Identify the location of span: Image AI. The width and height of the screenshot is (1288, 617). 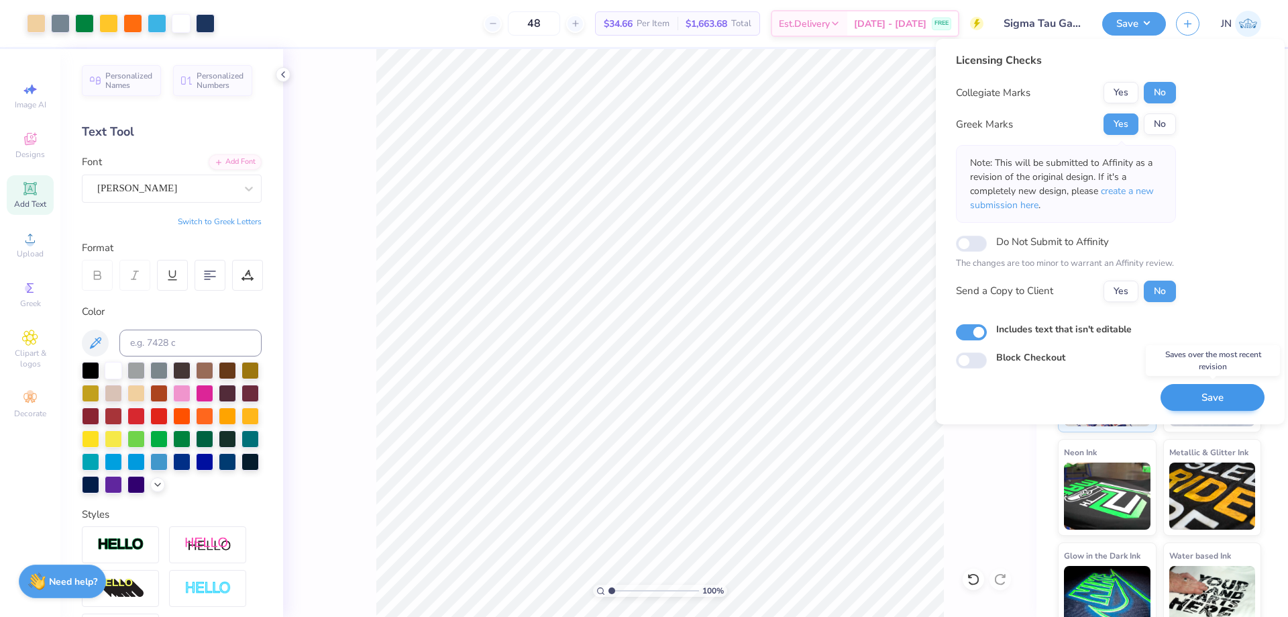
(30, 105).